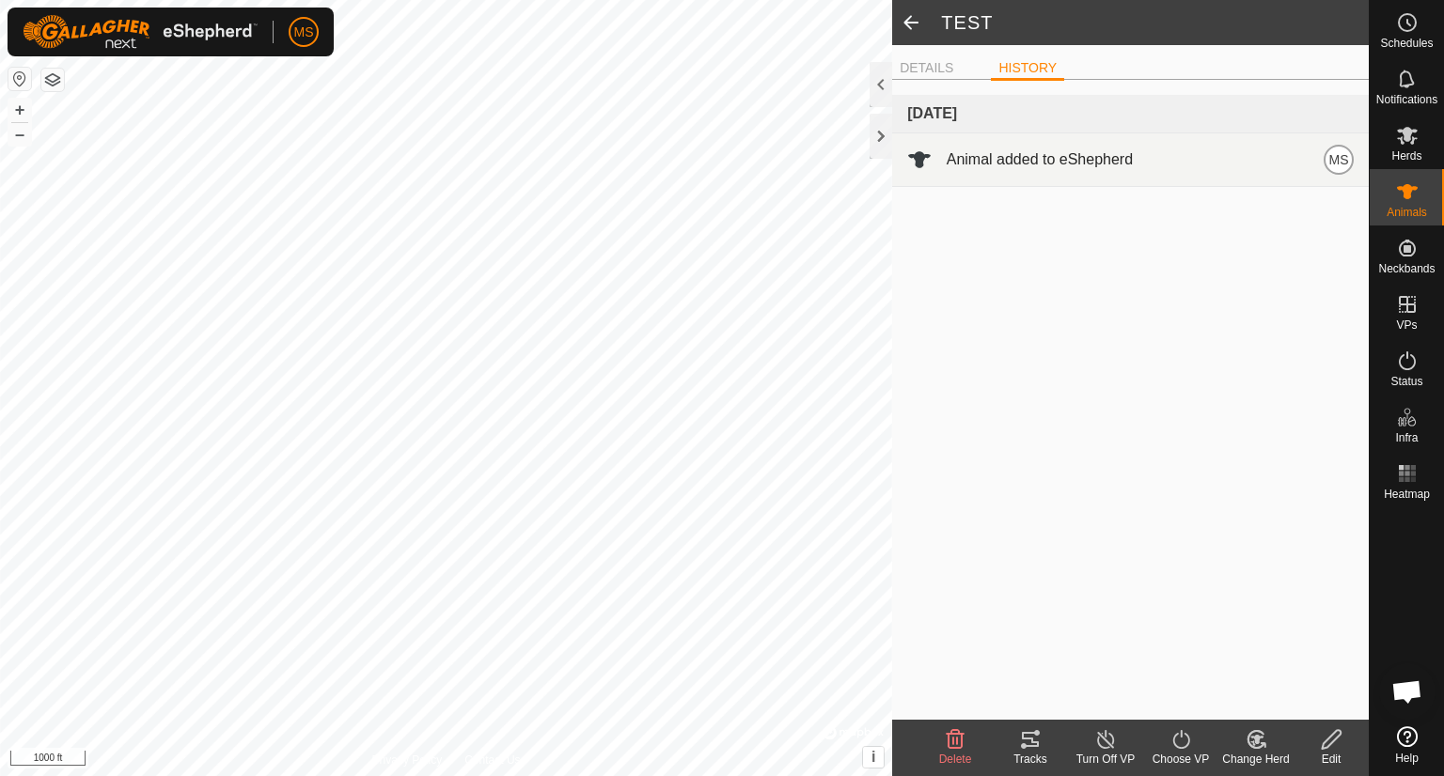 The image size is (1444, 776). Describe the element at coordinates (1406, 382) in the screenshot. I see `span: Status` at that location.